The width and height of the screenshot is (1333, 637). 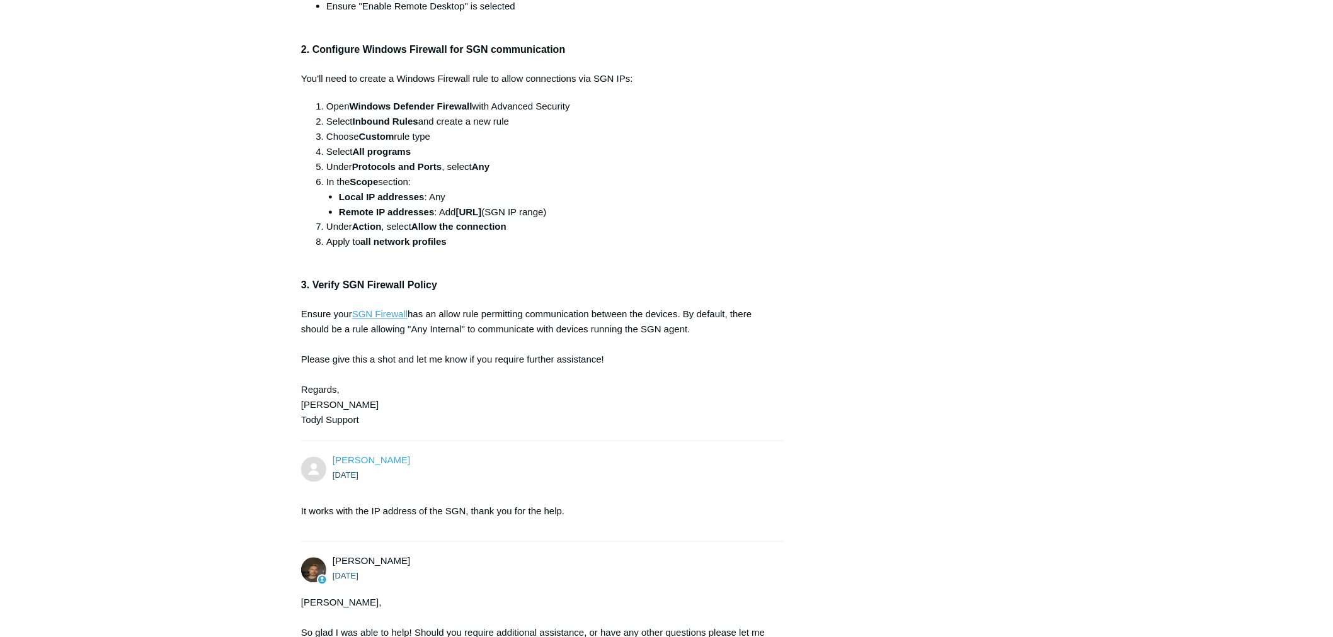 I want to click on strong: Inbound Rules, so click(x=385, y=121).